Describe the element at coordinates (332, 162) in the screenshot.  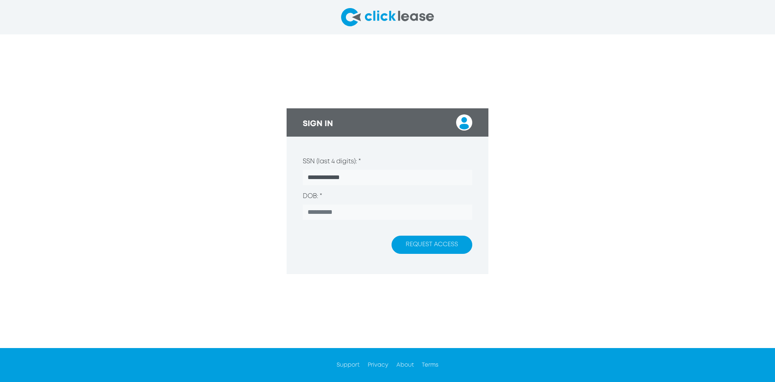
I see `label: SSN (last 4 digits): *` at that location.